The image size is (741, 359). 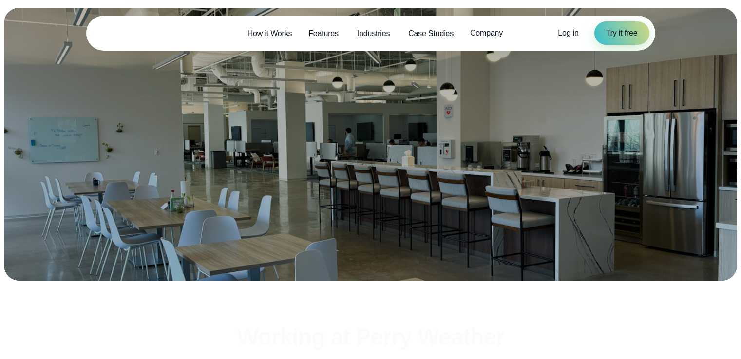 I want to click on a: Case Studies, so click(x=431, y=33).